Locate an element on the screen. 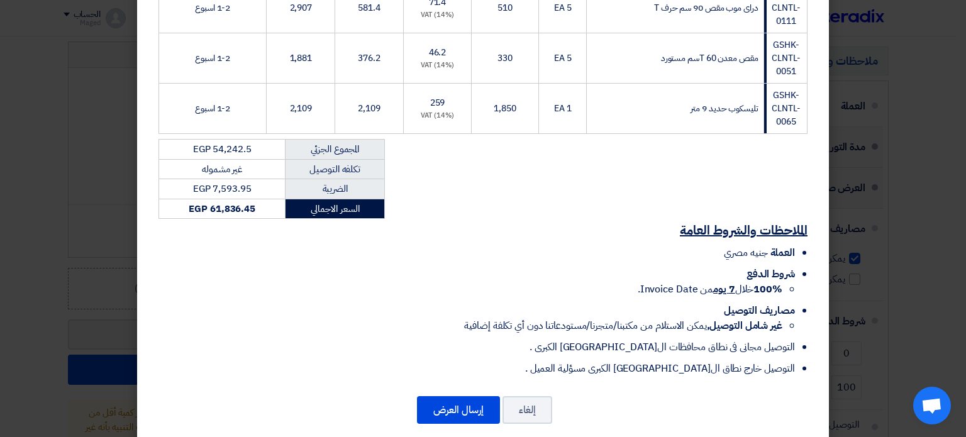  span: مصاريف التوصيل is located at coordinates (759, 311).